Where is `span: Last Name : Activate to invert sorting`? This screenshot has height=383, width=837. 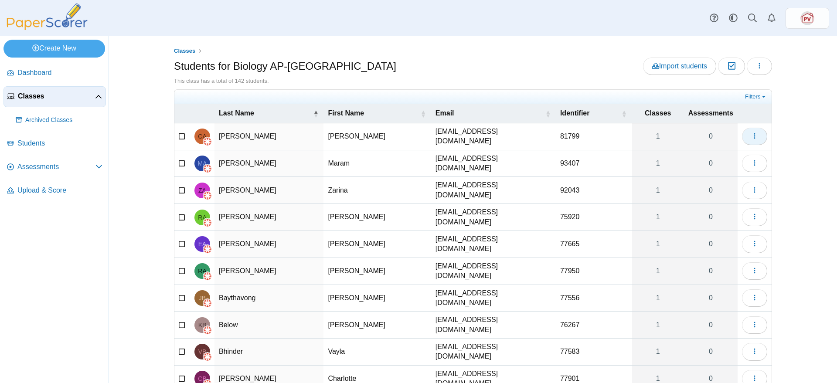 span: Last Name : Activate to invert sorting is located at coordinates (316, 113).